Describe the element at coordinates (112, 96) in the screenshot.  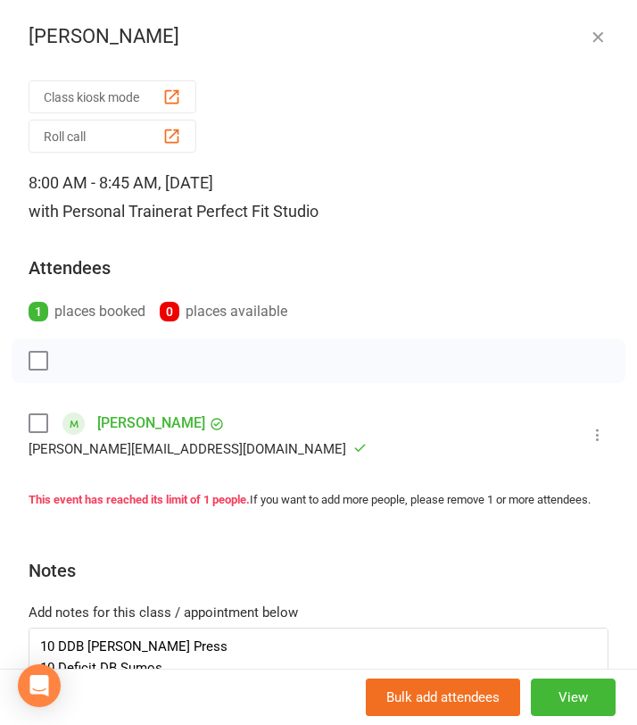
I see `button: Class kiosk mode` at that location.